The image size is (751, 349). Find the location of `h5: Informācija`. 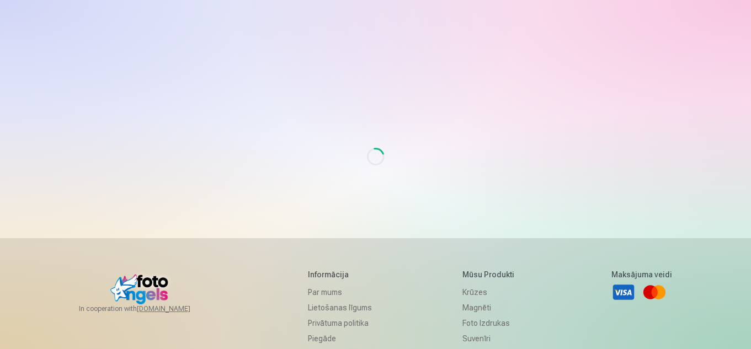

h5: Informācija is located at coordinates (340, 275).